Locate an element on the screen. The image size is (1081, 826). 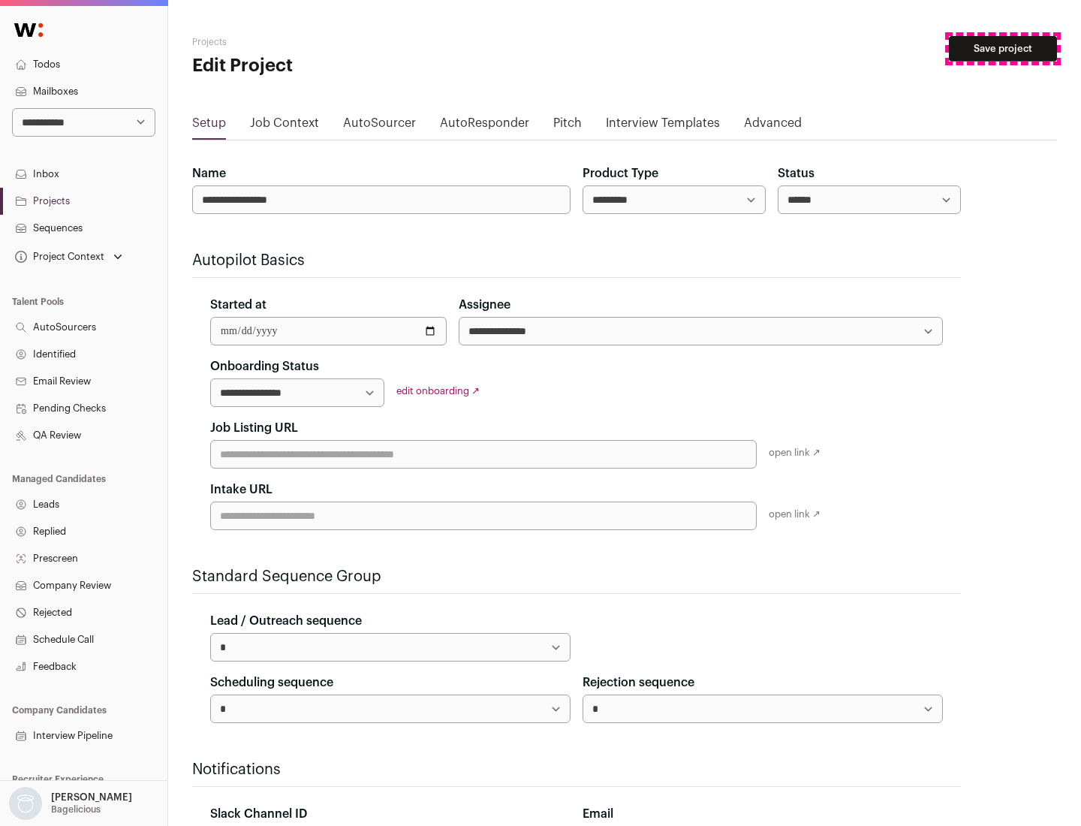
a: AutoResponder is located at coordinates (484, 126).